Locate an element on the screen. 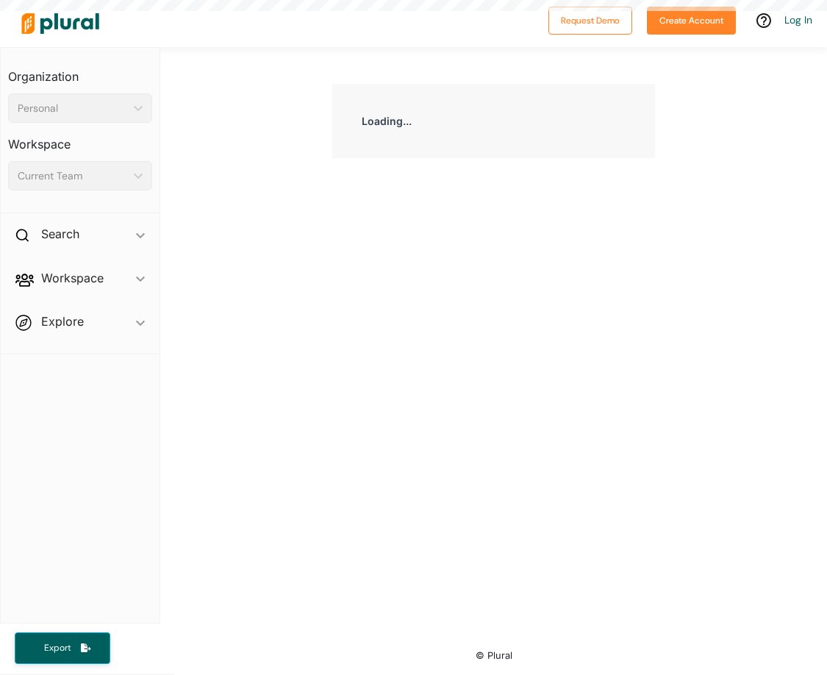 The width and height of the screenshot is (827, 675). span: Export is located at coordinates (57, 648).